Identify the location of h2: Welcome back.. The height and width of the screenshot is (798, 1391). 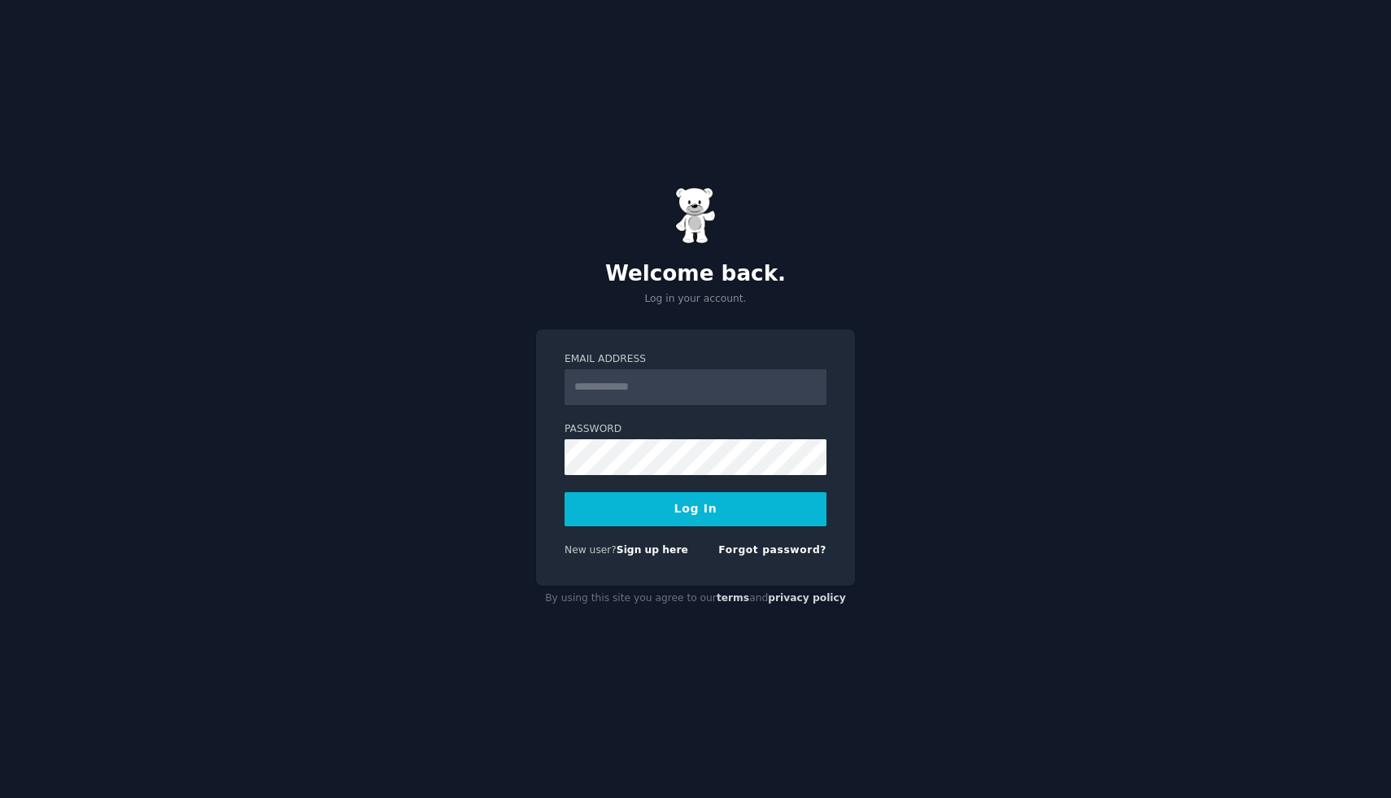
(695, 274).